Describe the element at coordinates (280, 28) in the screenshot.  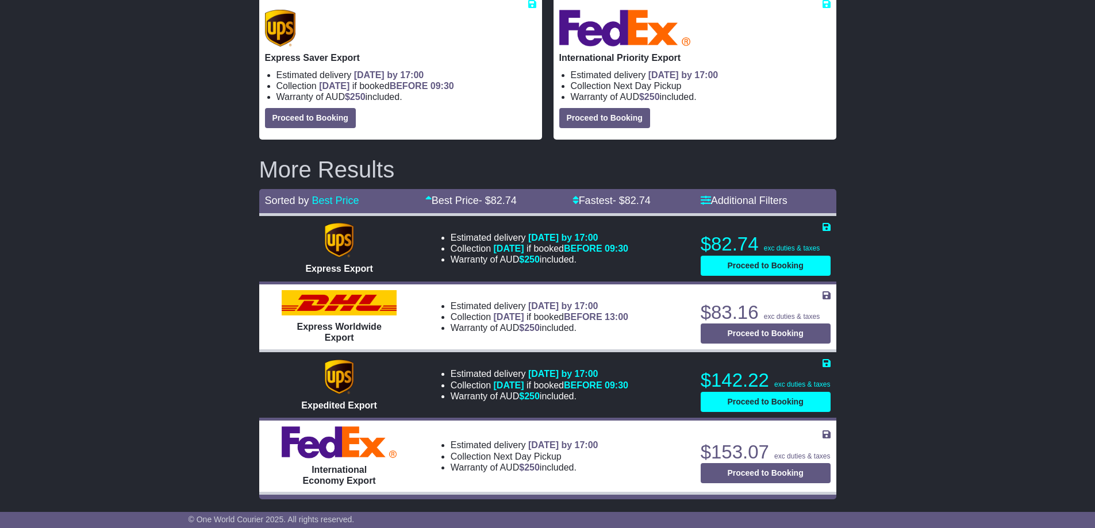
I see `img: UPS (new): Express Saver Export` at that location.